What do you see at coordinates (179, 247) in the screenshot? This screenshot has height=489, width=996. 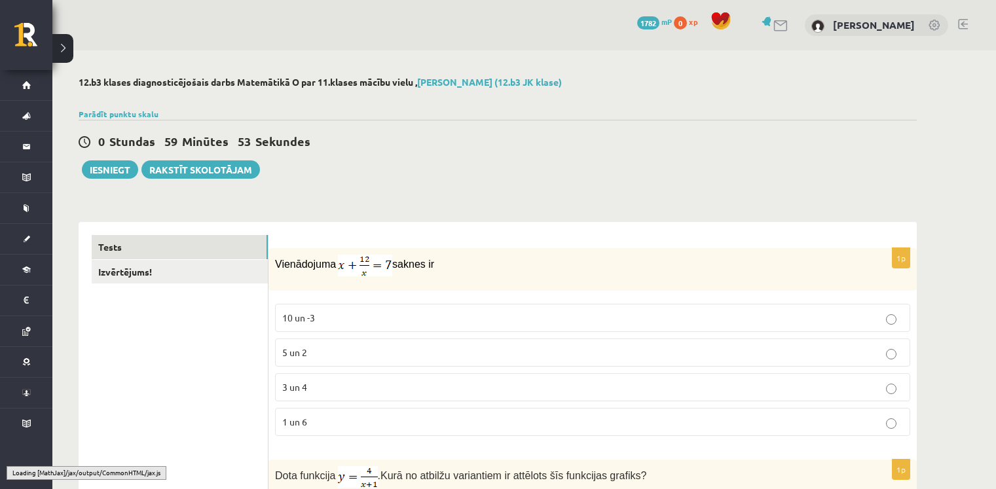 I see `a: Tests` at bounding box center [179, 247].